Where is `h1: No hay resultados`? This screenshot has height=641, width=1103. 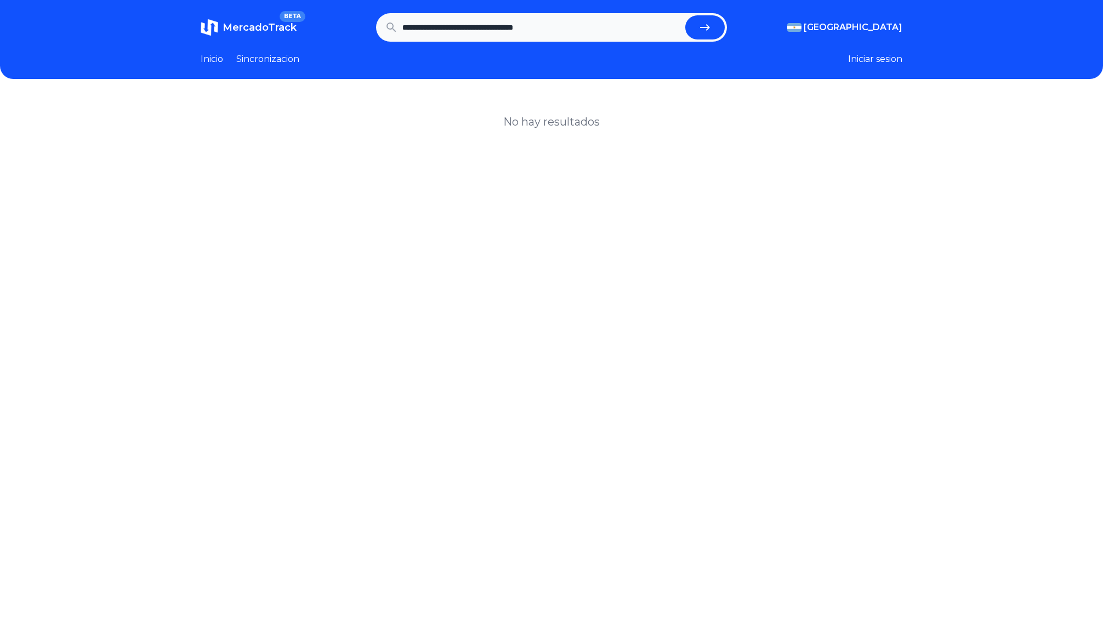 h1: No hay resultados is located at coordinates (552, 122).